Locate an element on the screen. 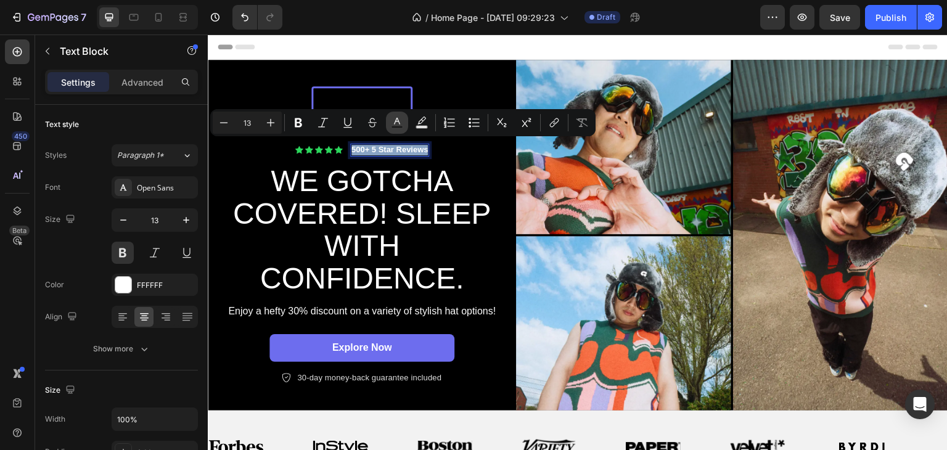 This screenshot has height=450, width=947. div: Align is located at coordinates (62, 317).